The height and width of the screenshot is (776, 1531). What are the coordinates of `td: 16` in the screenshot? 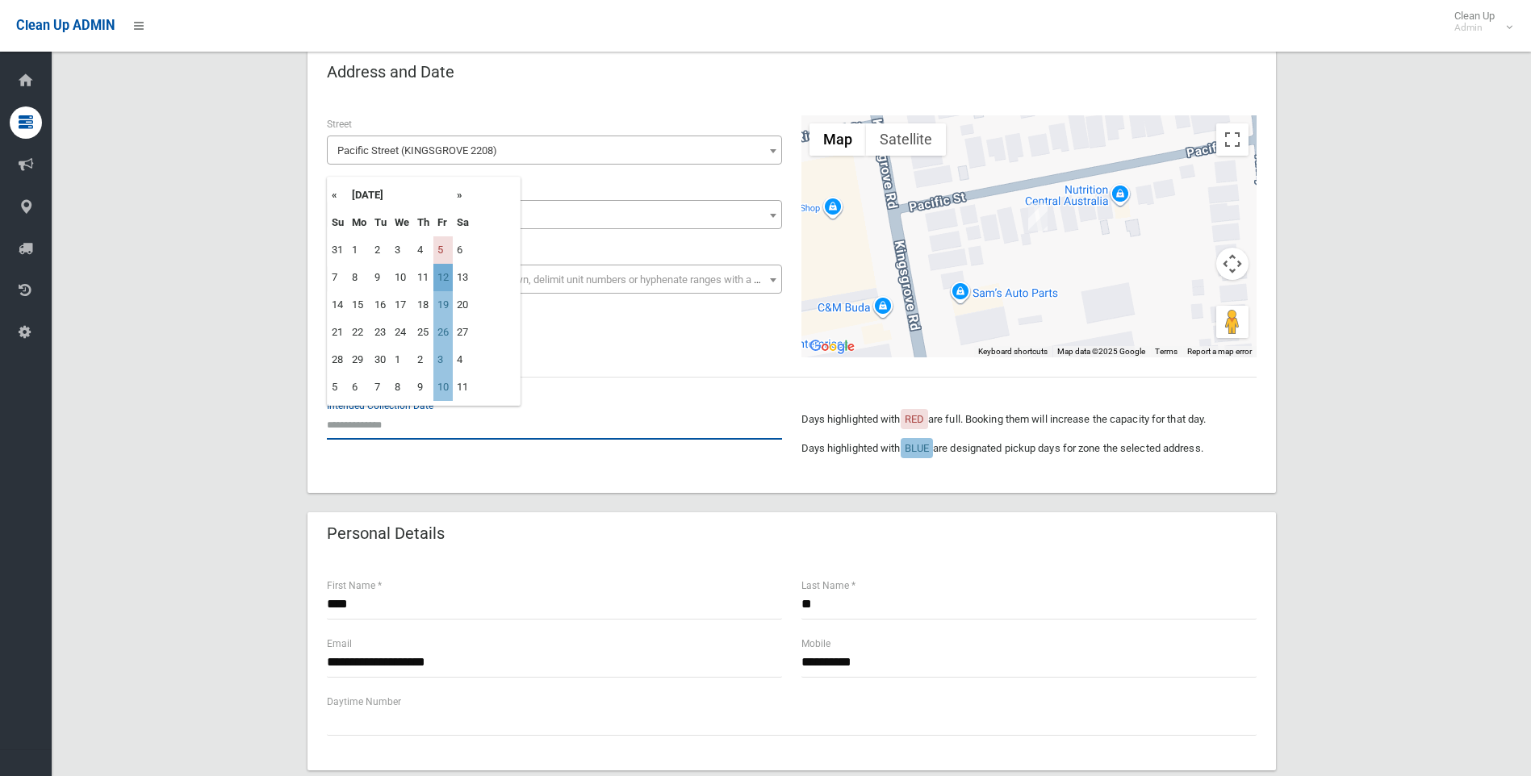 It's located at (380, 305).